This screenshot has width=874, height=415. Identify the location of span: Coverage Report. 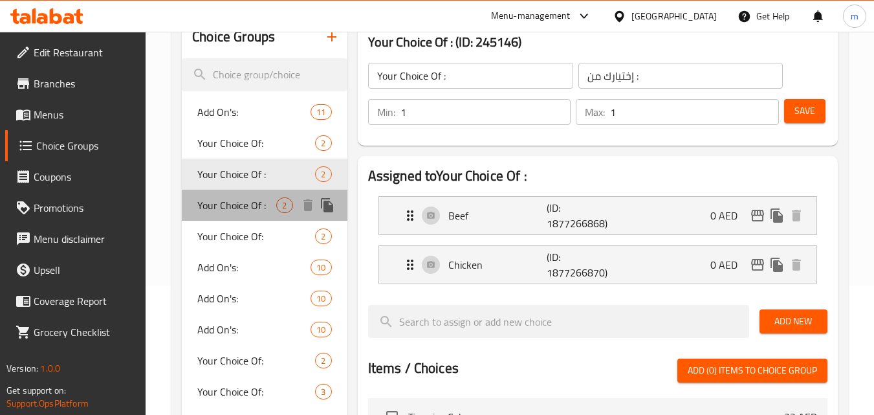
(85, 301).